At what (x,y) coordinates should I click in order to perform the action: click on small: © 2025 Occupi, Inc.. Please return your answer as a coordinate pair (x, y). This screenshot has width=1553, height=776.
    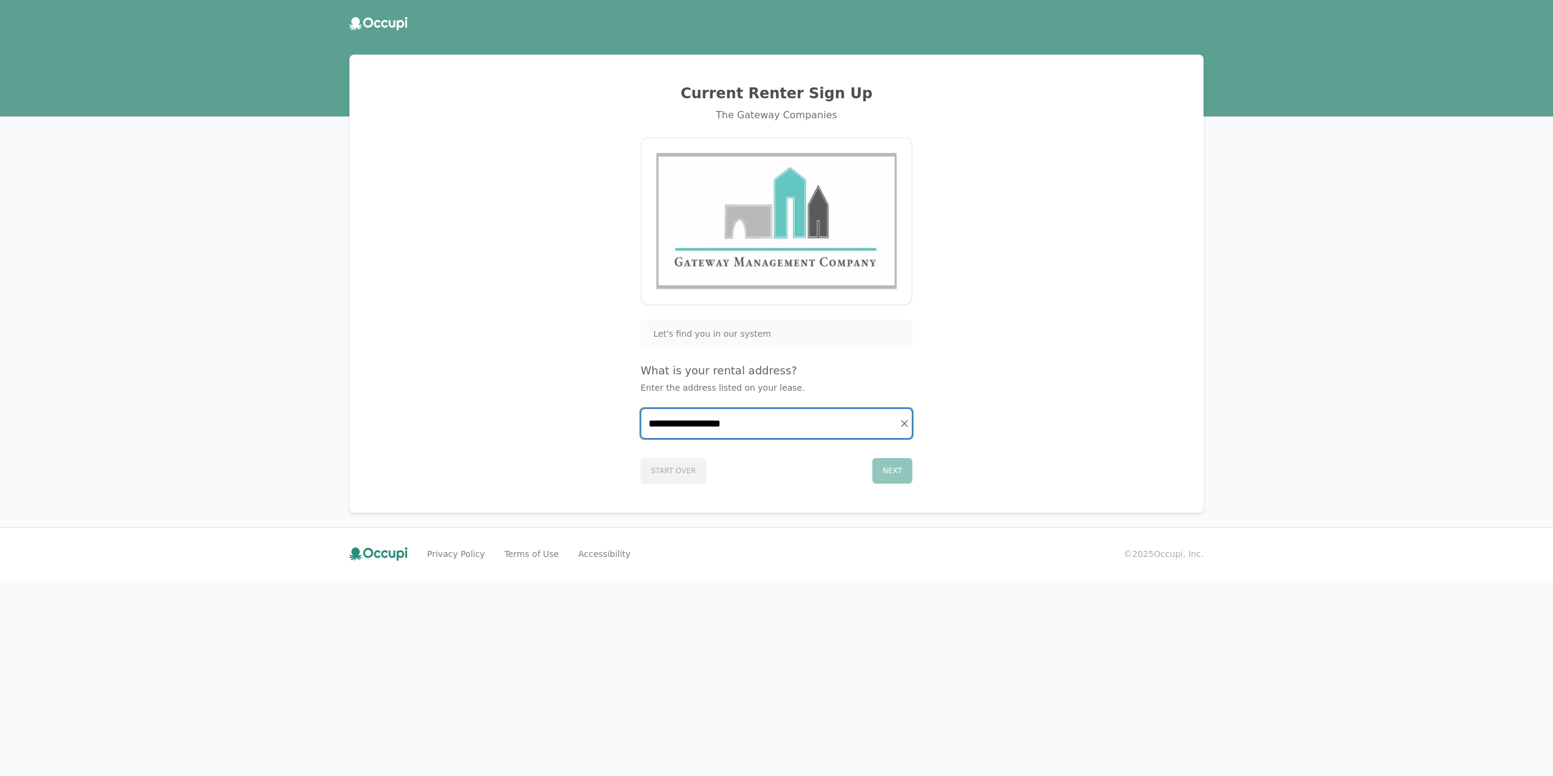
    Looking at the image, I should click on (1163, 554).